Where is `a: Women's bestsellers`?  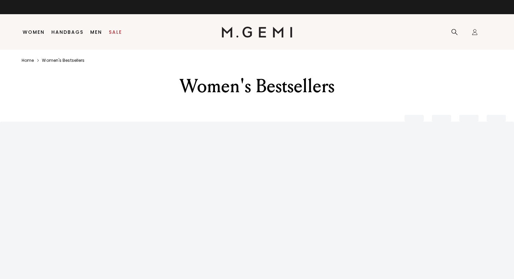 a: Women's bestsellers is located at coordinates (63, 60).